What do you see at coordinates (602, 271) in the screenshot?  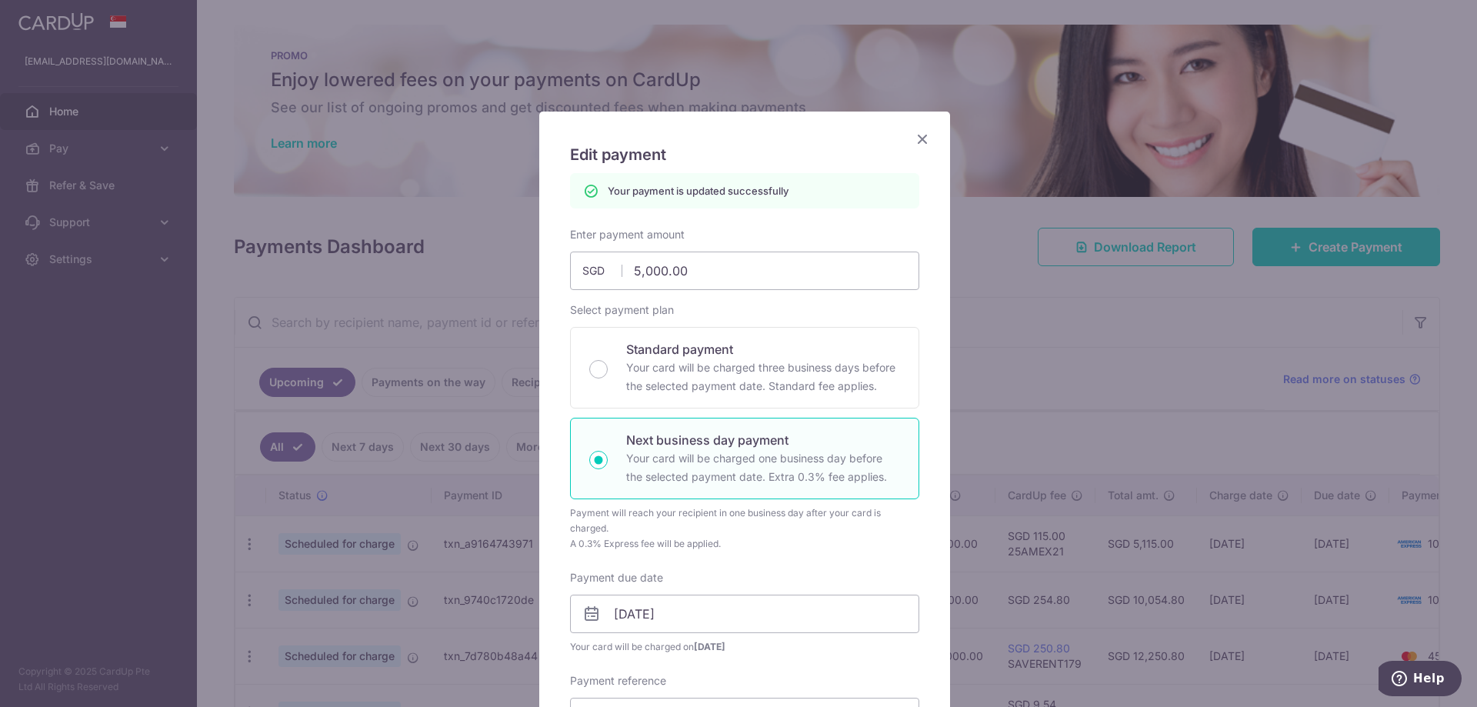 I see `span: SGD` at bounding box center [602, 271].